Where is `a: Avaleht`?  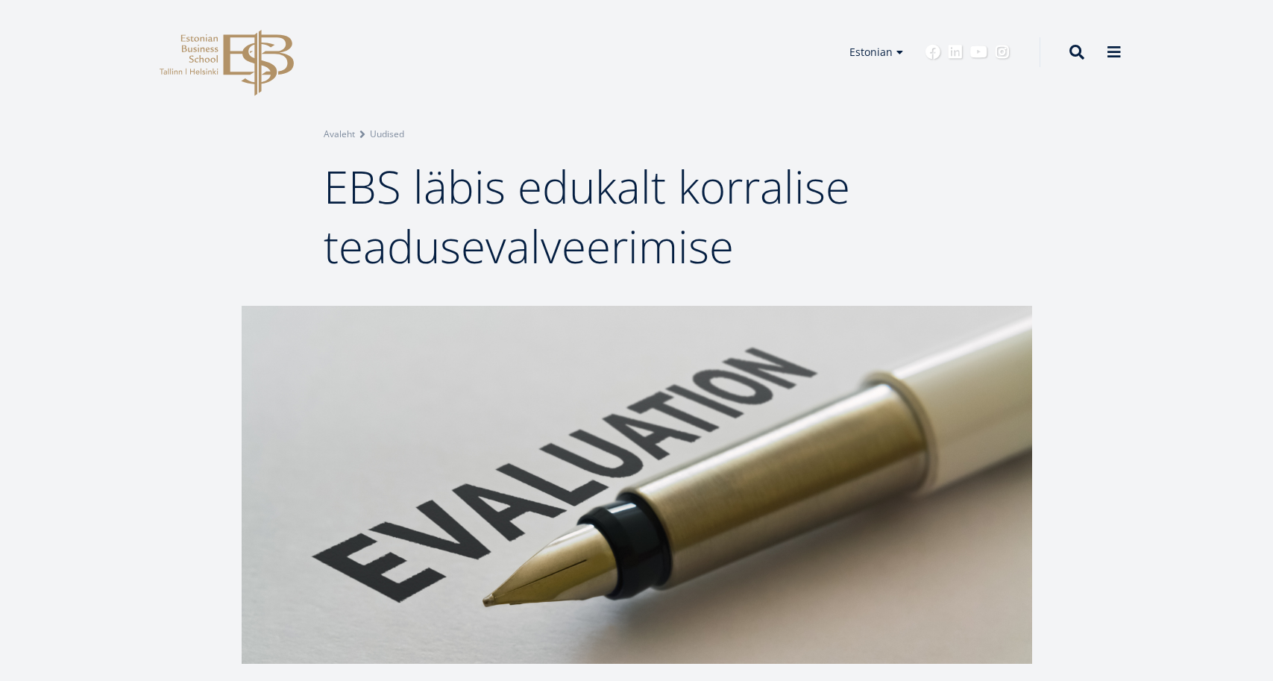
a: Avaleht is located at coordinates (339, 134).